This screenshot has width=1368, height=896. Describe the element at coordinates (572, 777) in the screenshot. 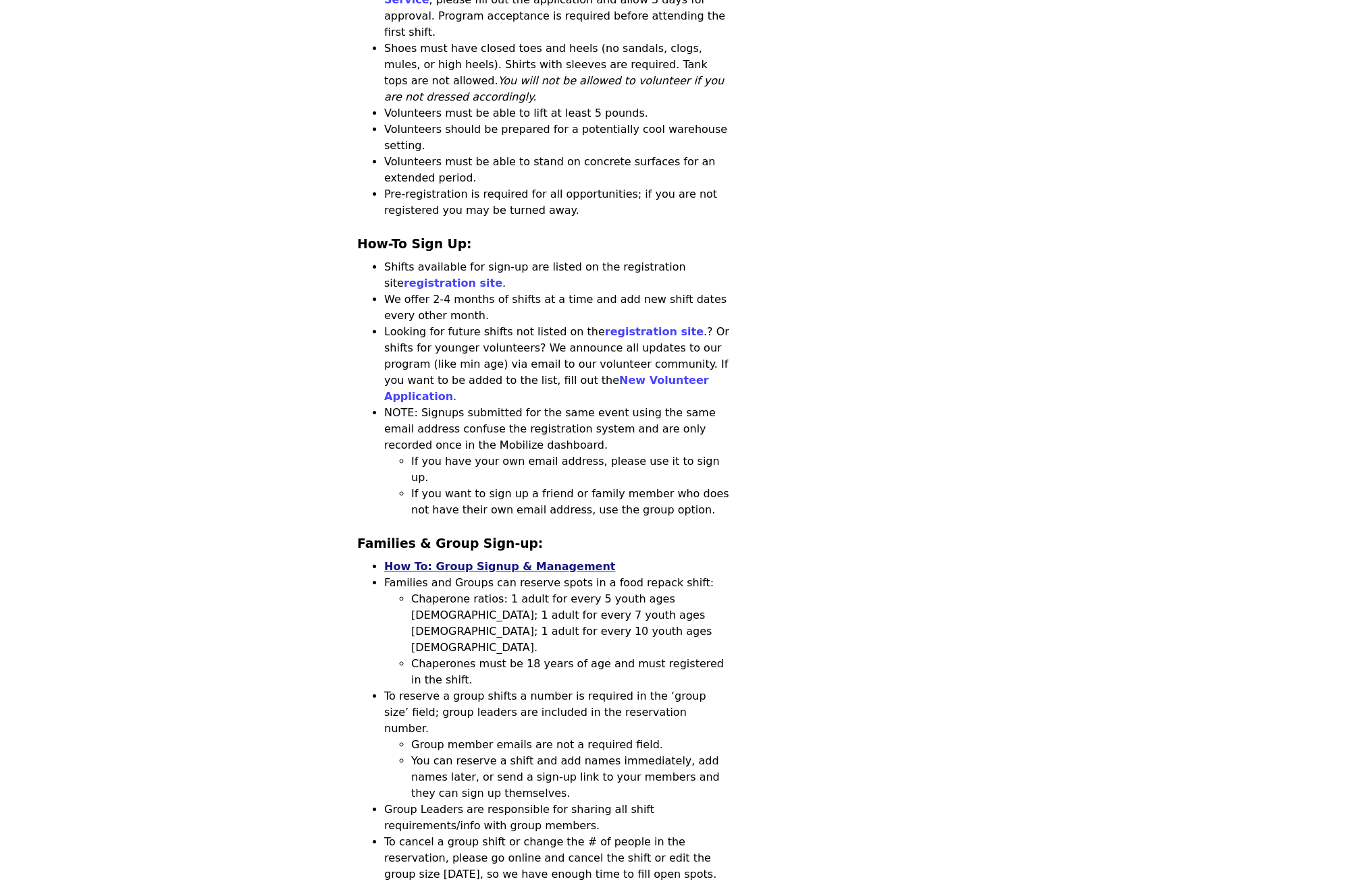

I see `li: You can reserve a shift and add names immediately, add names later, or send a sign-up link to you...` at that location.